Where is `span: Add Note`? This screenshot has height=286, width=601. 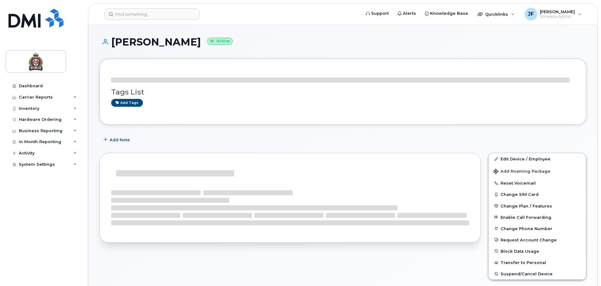
span: Add Note is located at coordinates (120, 140).